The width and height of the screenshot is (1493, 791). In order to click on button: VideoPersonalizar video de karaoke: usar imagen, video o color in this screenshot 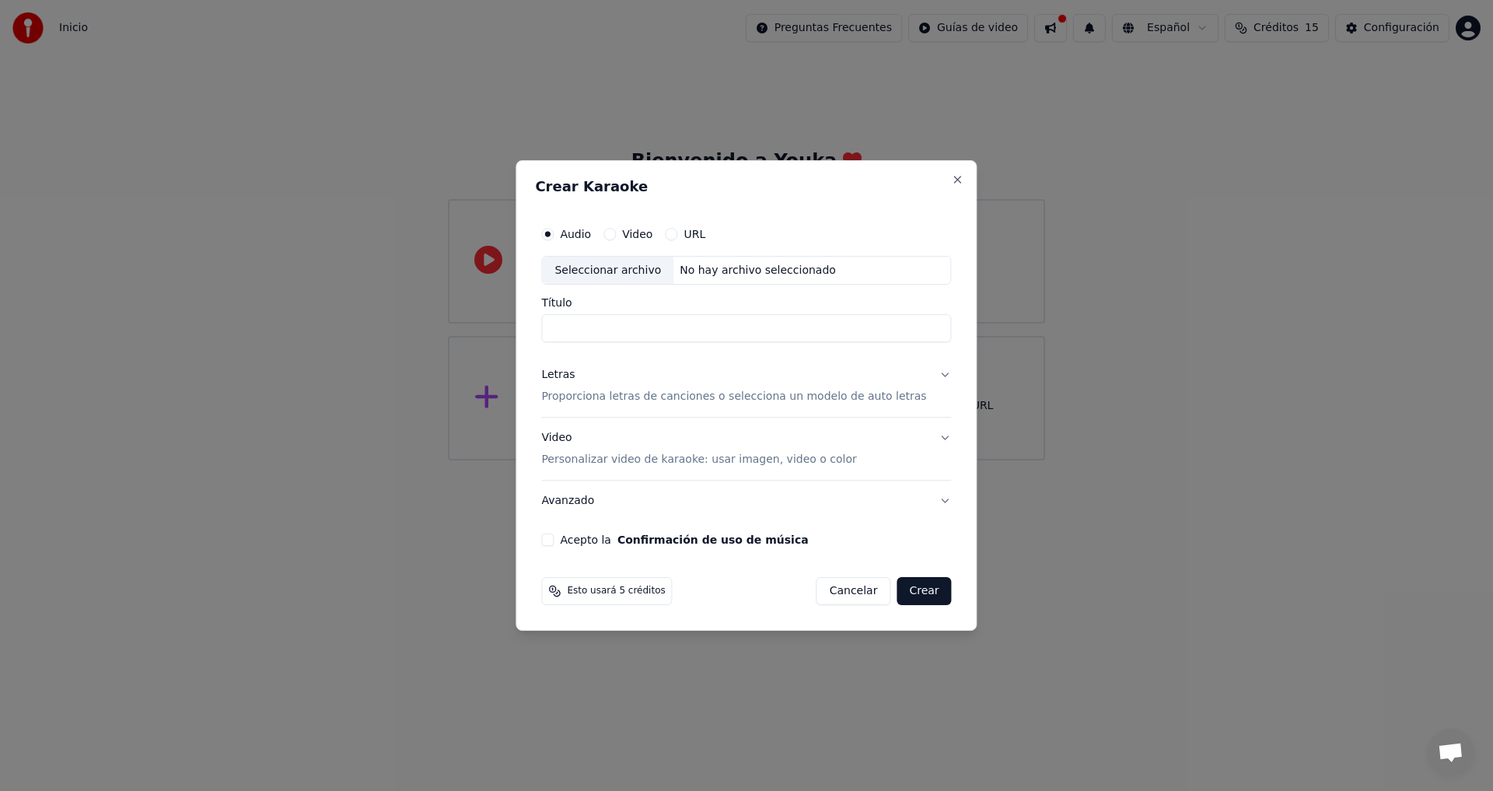, I will do `click(746, 449)`.